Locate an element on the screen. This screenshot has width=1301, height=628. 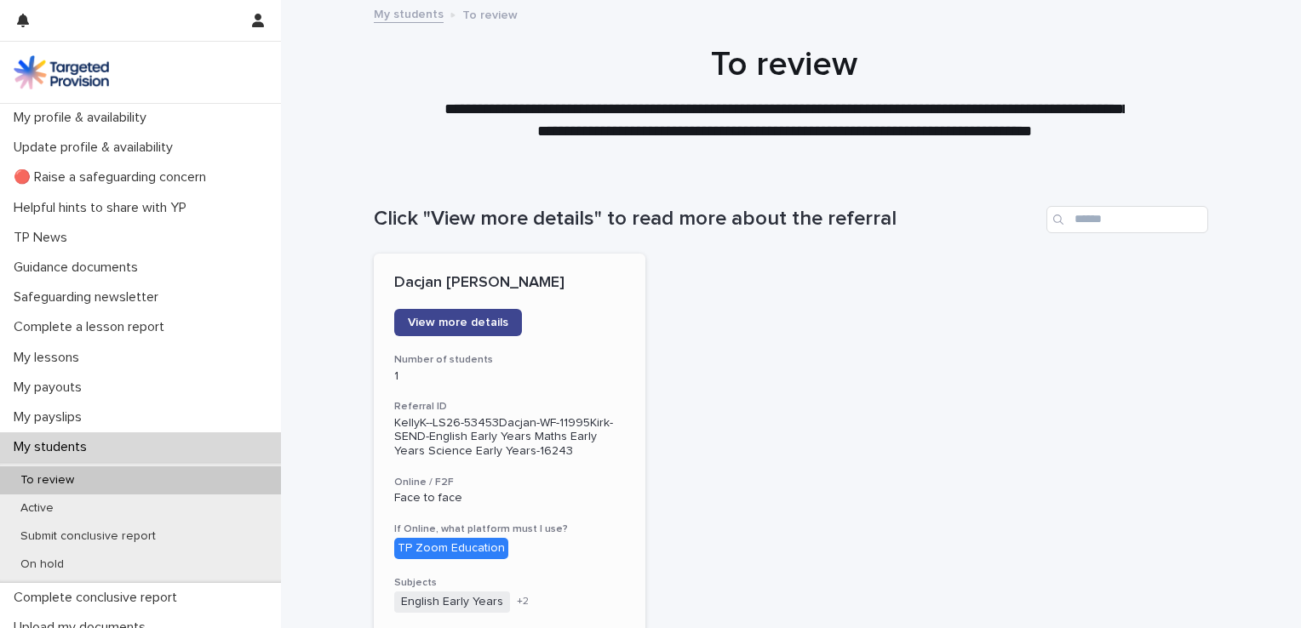
h1: Click "View more details" to read more about the referral is located at coordinates (707, 219).